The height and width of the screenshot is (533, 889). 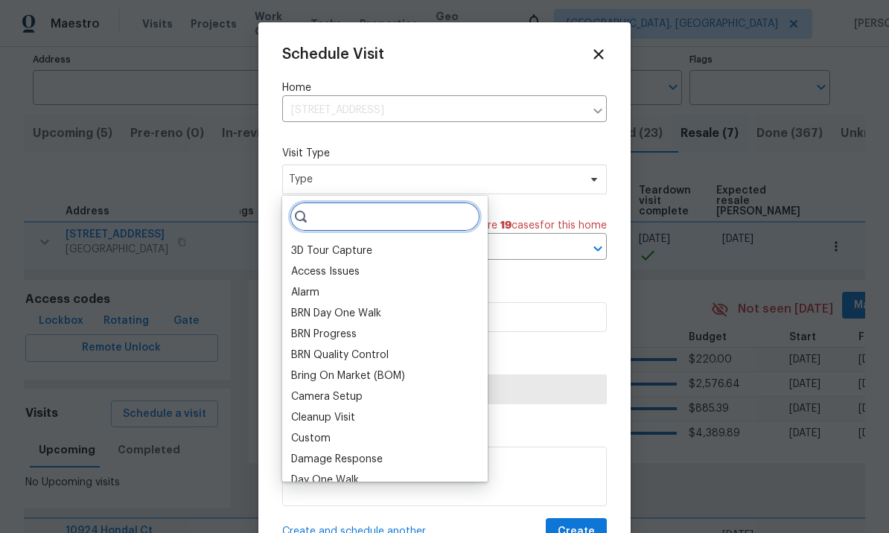 I want to click on div: Custom, so click(x=310, y=438).